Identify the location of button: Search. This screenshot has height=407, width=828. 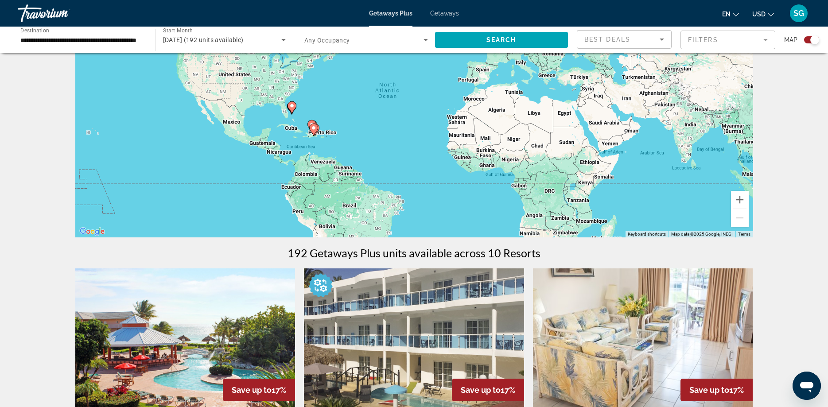
(502, 40).